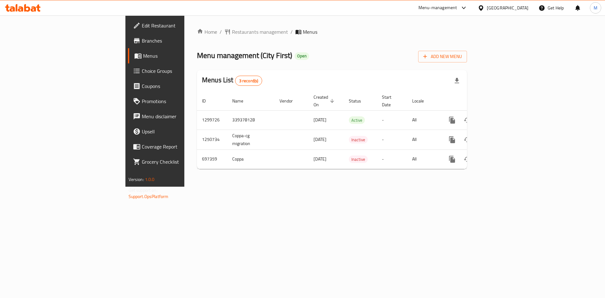  Describe the element at coordinates (181, 146) in the screenshot. I see `span: Coverage Report` at that location.